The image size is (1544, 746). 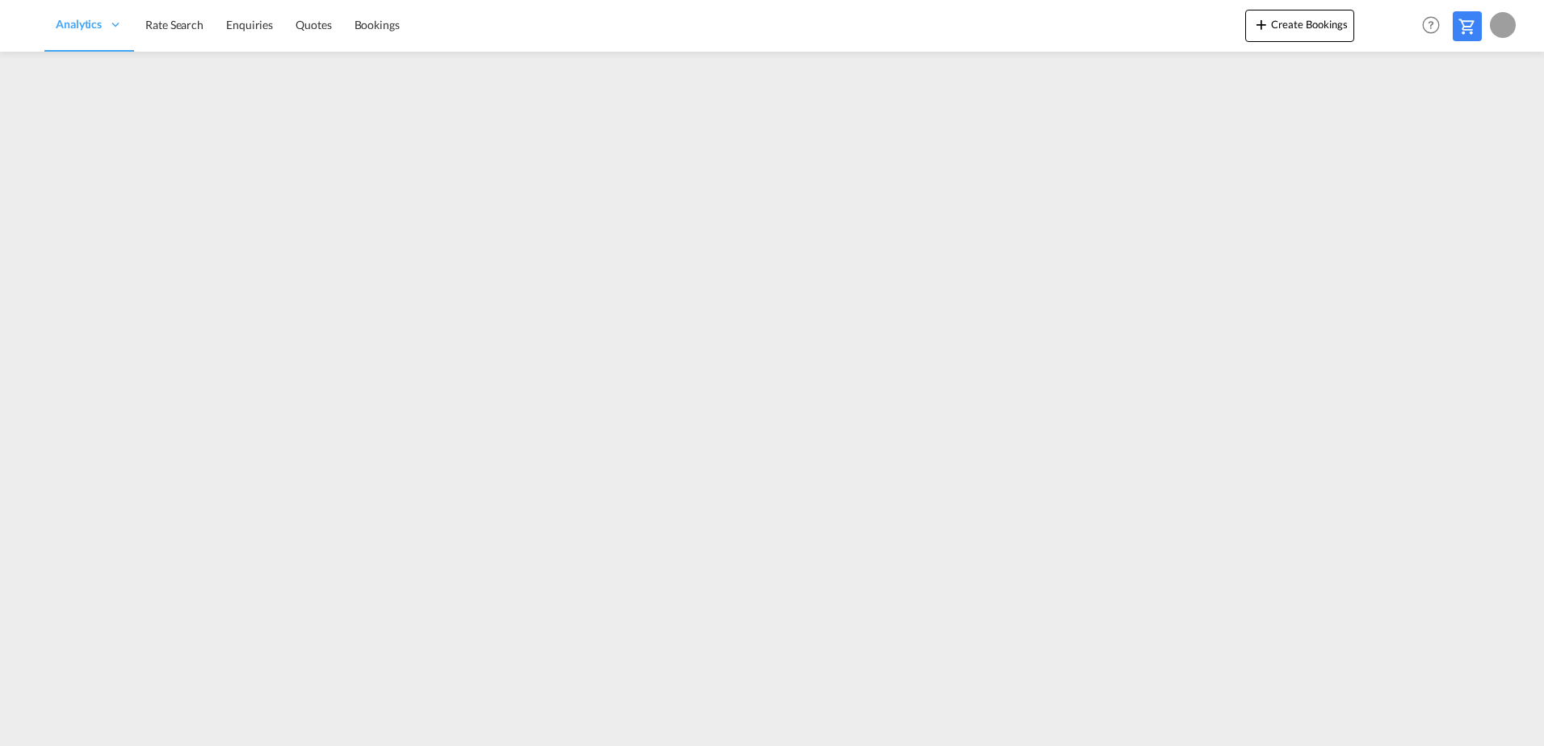 I want to click on md-icon: icon-plus 400-fg, so click(x=1261, y=24).